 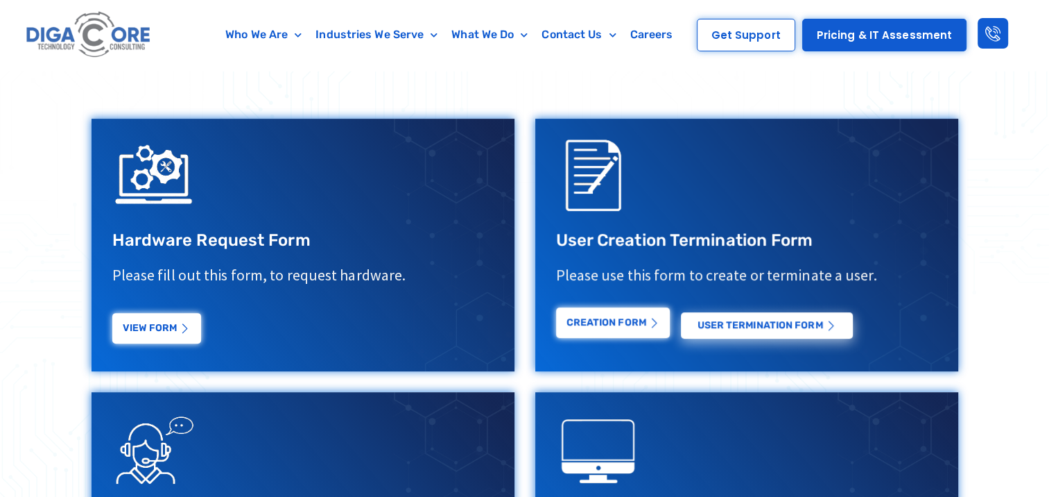 What do you see at coordinates (377, 35) in the screenshot?
I see `a: Industries We Serve` at bounding box center [377, 35].